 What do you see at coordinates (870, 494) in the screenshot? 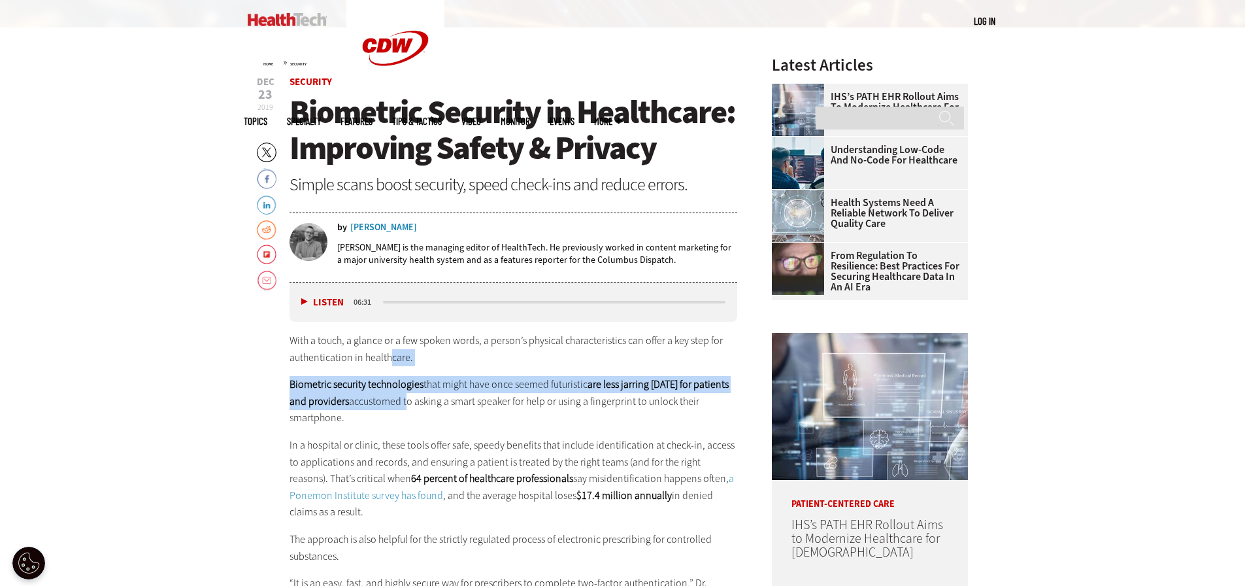
I see `p: Patient-Centered Care` at bounding box center [870, 494].